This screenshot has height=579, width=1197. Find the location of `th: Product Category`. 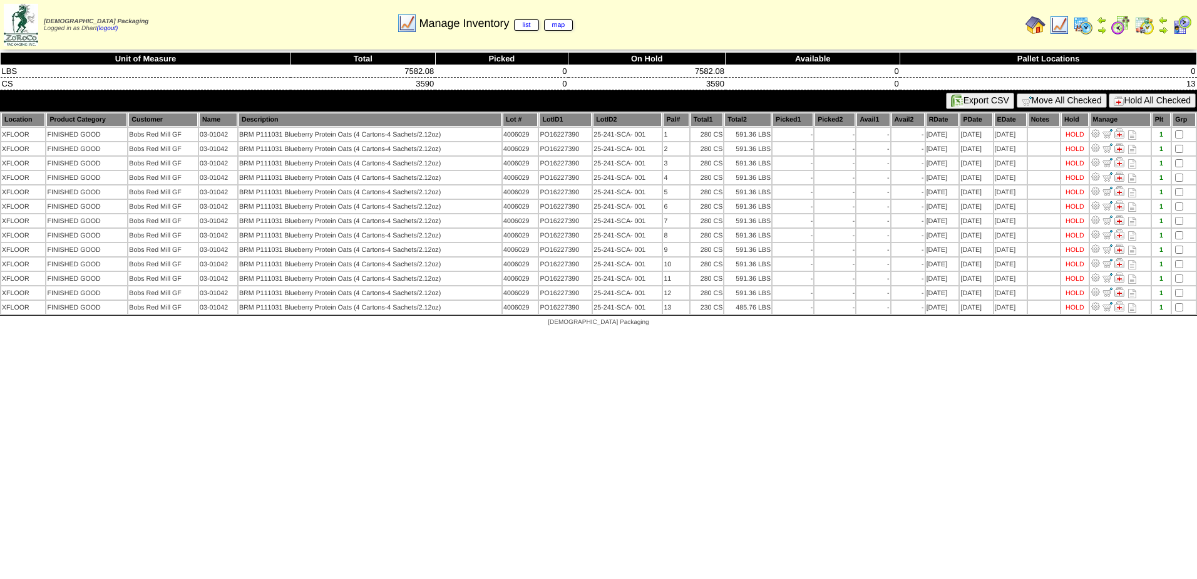

th: Product Category is located at coordinates (86, 120).